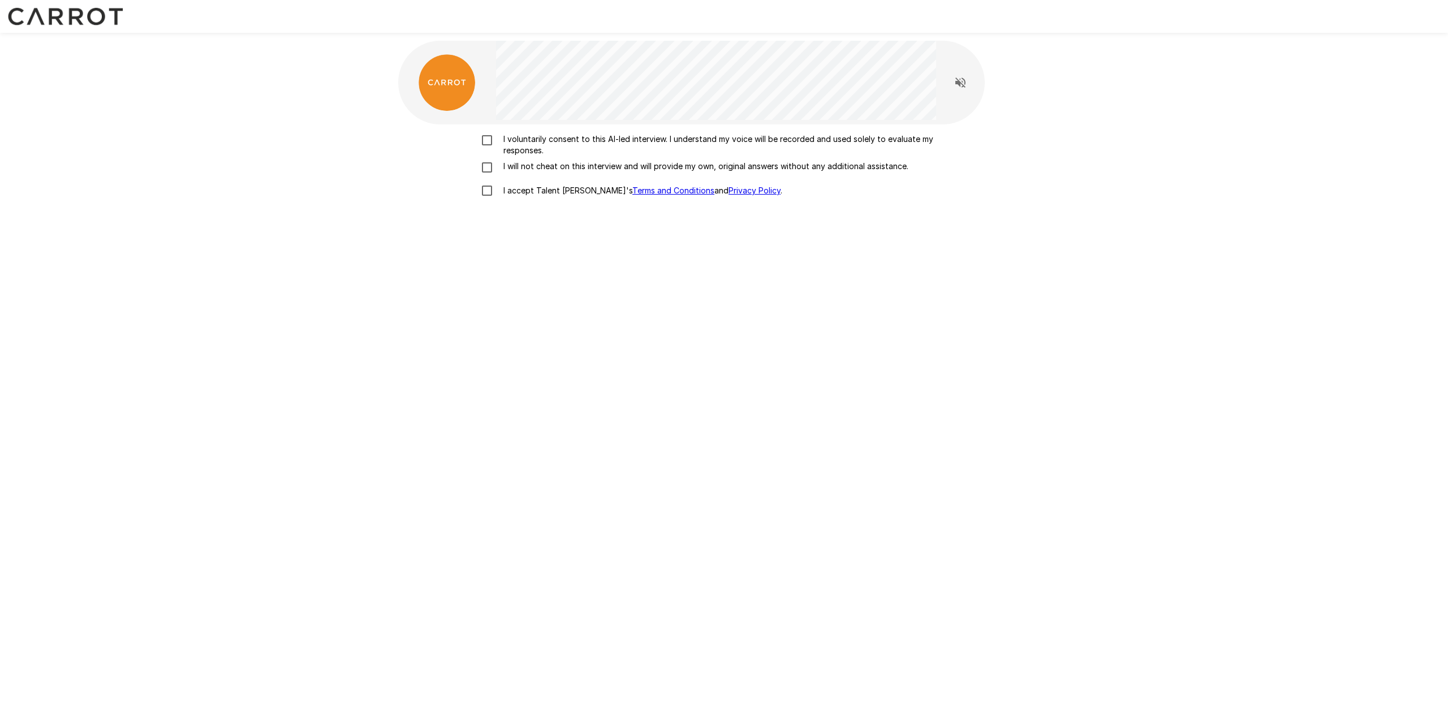 This screenshot has height=719, width=1448. Describe the element at coordinates (736, 145) in the screenshot. I see `p: I voluntarily consent to this AI-led interview. I understand my voice will be recorded and used s...` at that location.